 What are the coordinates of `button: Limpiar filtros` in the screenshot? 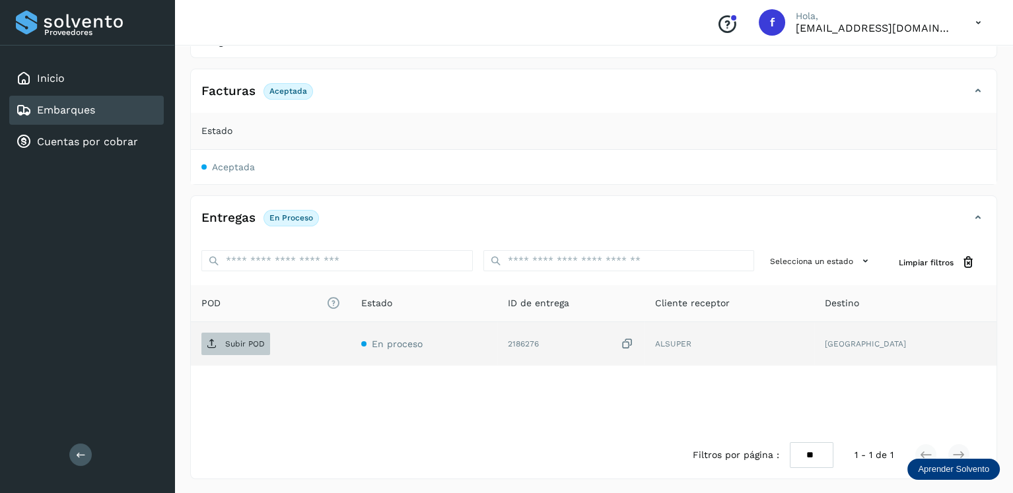 It's located at (937, 262).